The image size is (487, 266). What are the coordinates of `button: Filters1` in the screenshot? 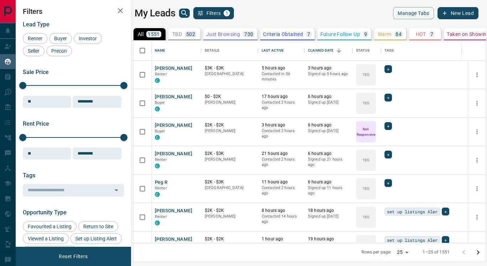 It's located at (214, 13).